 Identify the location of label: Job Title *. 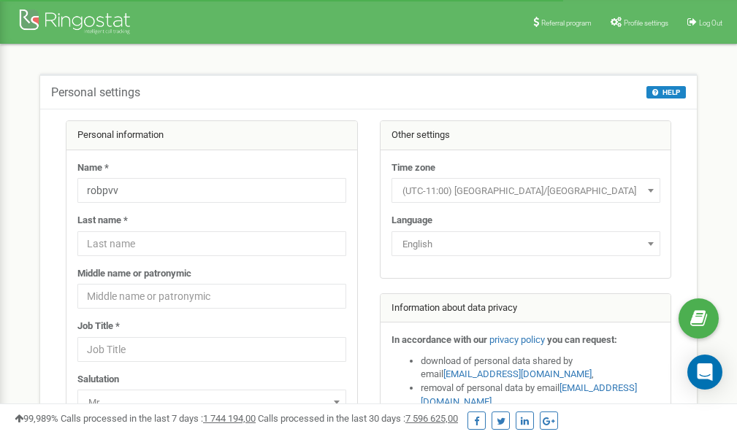
(99, 326).